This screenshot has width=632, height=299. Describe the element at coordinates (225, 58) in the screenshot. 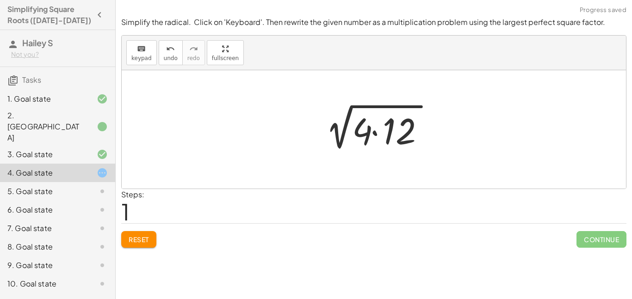

I see `span: fullscreen` at that location.